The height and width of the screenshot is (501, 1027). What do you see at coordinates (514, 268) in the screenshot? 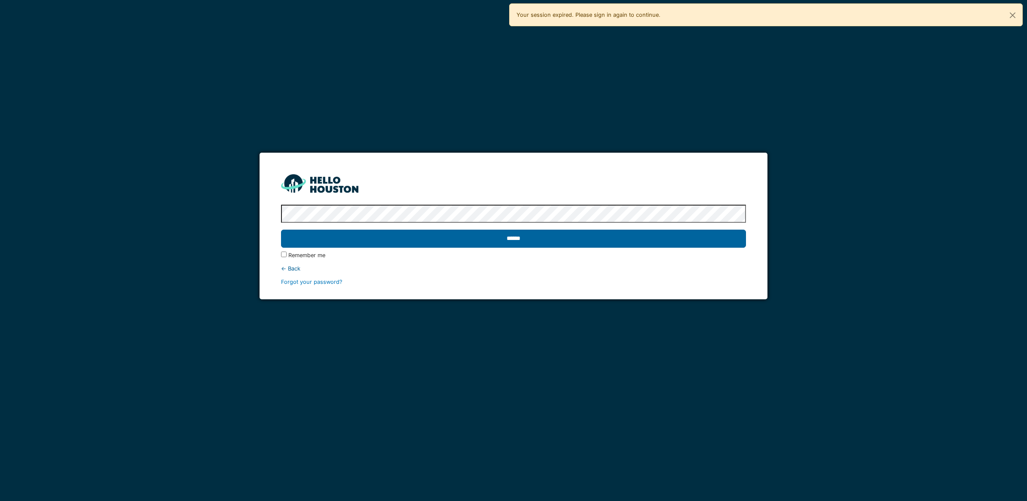
I see `div: ← Back` at bounding box center [514, 268].